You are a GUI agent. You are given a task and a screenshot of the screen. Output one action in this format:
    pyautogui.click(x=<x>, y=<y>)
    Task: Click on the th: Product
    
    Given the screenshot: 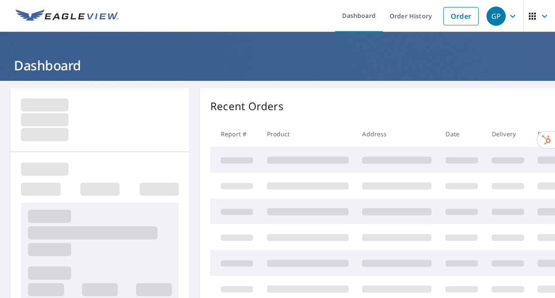 What is the action you would take?
    pyautogui.click(x=308, y=134)
    